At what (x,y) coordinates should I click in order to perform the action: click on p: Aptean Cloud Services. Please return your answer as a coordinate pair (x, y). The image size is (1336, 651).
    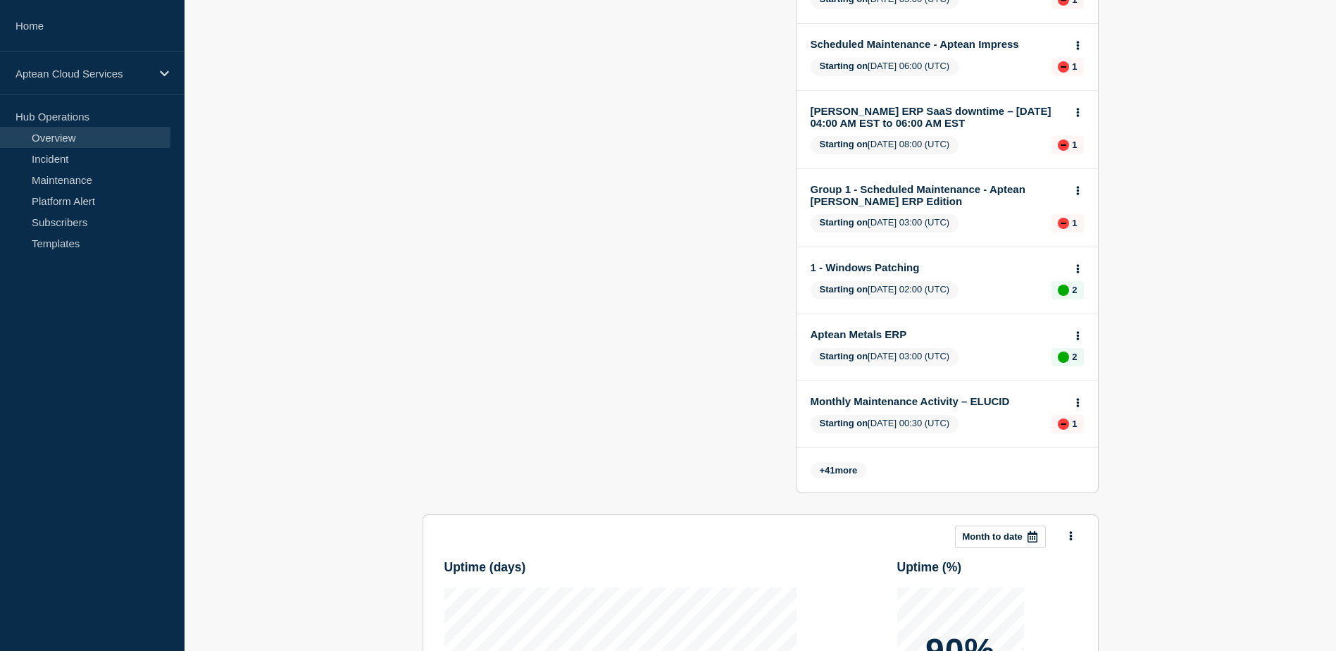
    Looking at the image, I should click on (83, 73).